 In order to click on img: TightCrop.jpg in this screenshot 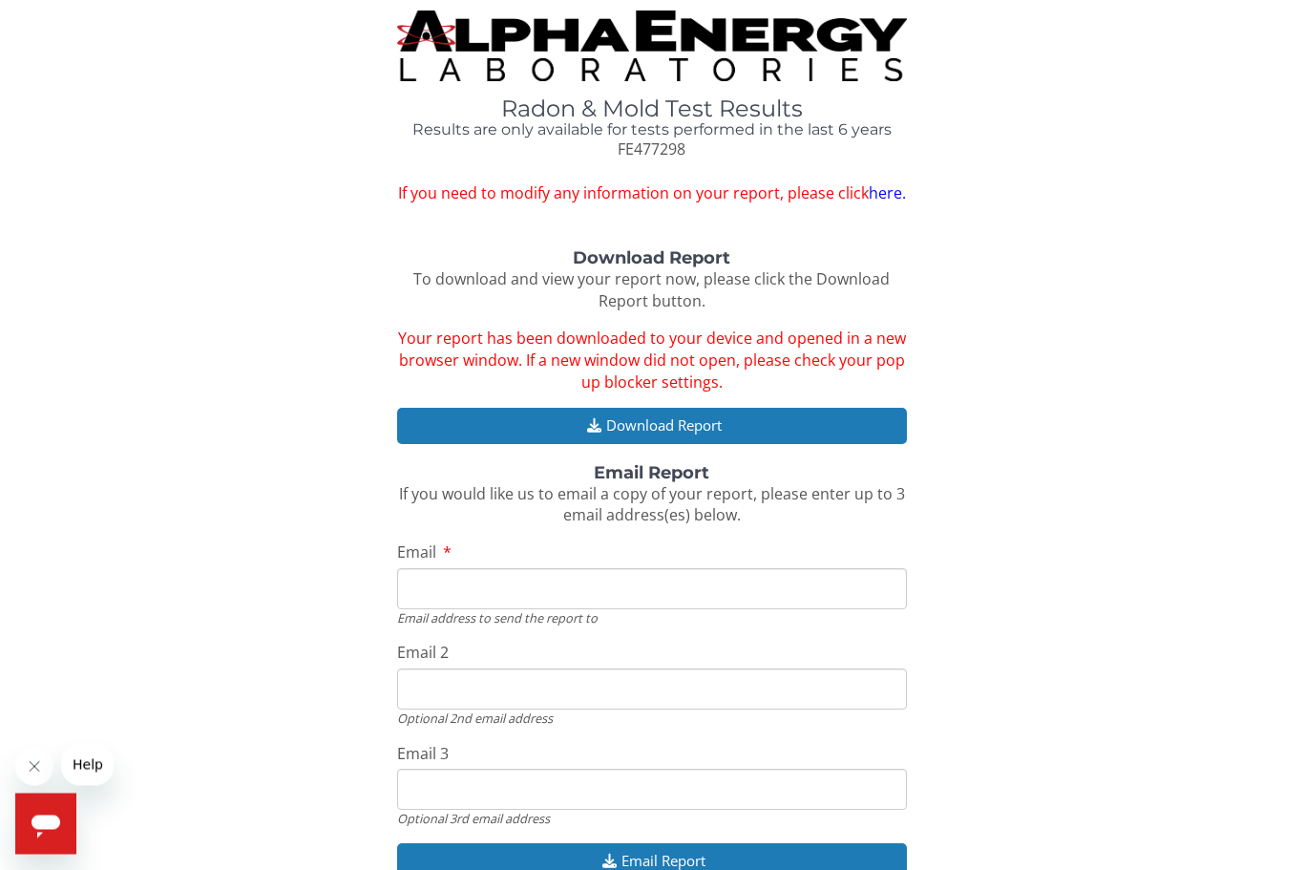, I will do `click(652, 47)`.